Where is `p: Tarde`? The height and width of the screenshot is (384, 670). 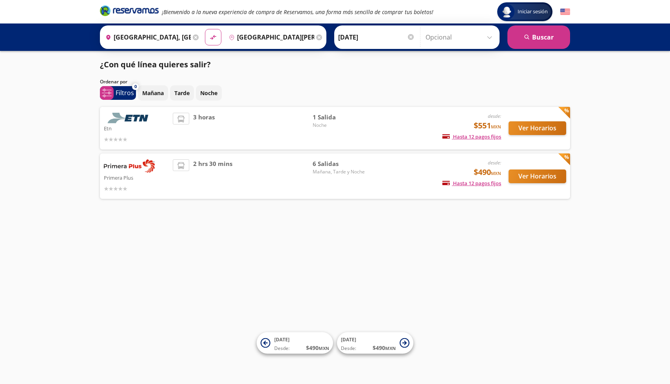
p: Tarde is located at coordinates (182, 93).